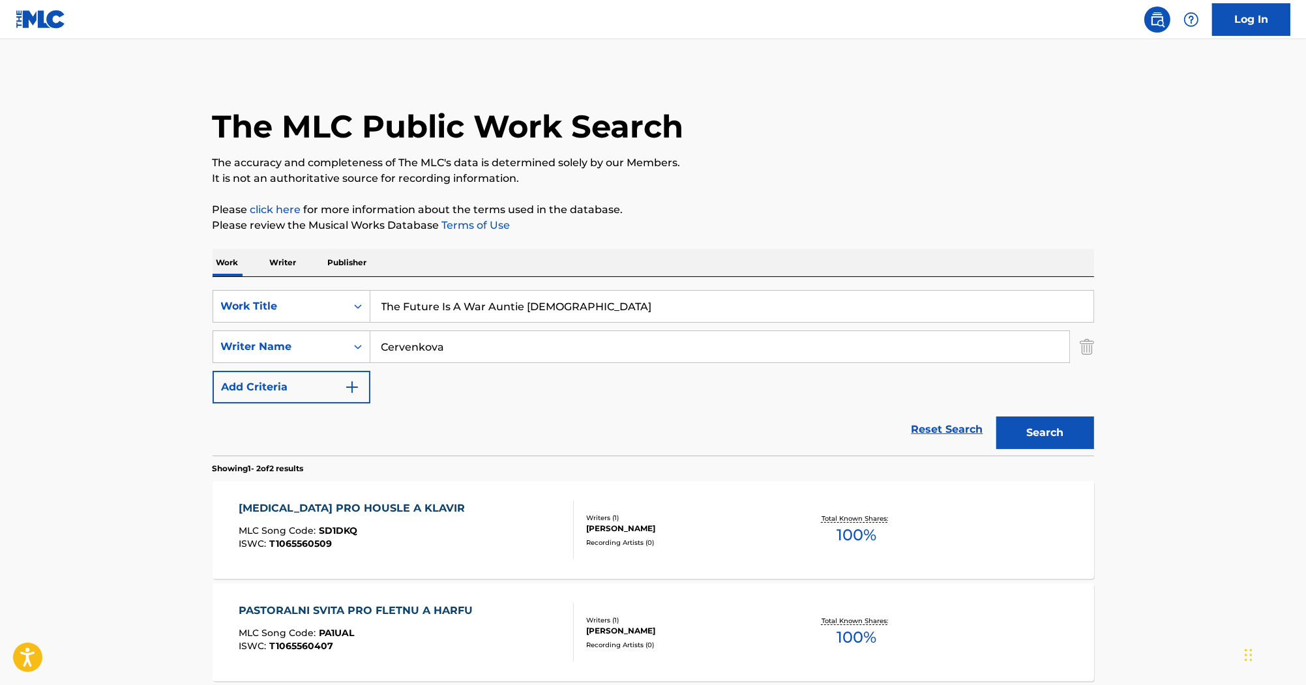 This screenshot has height=685, width=1306. Describe the element at coordinates (475, 225) in the screenshot. I see `a: Terms of Use` at that location.